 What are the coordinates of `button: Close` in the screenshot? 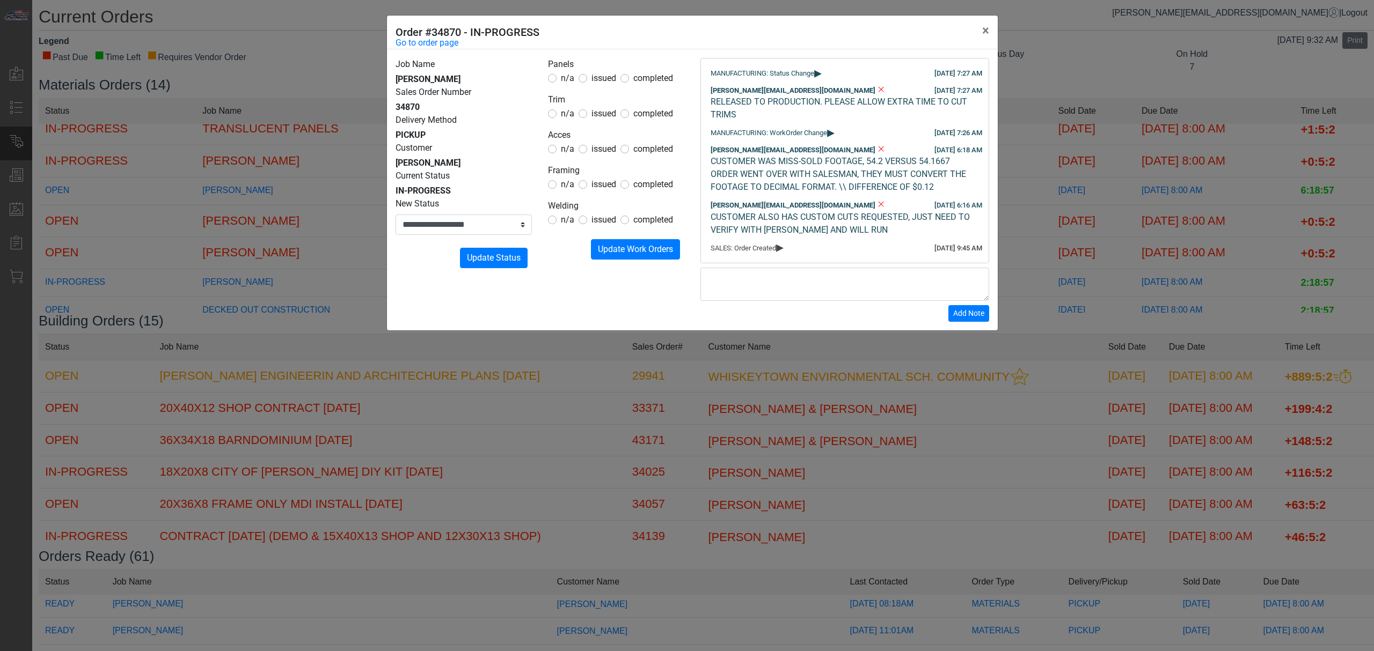 It's located at (985, 31).